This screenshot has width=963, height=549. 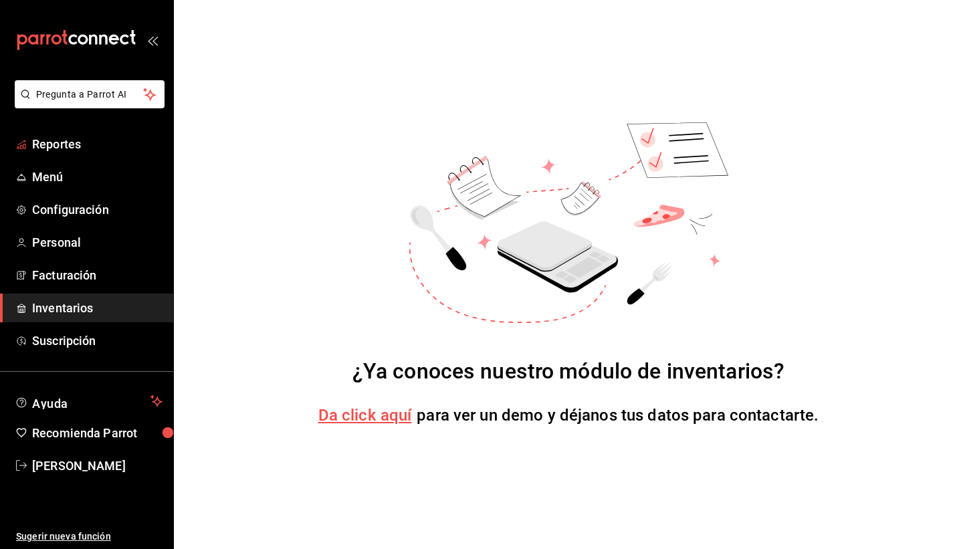 What do you see at coordinates (617, 415) in the screenshot?
I see `span: para ver un demo y déjanos tus datos para contactarte.` at bounding box center [617, 415].